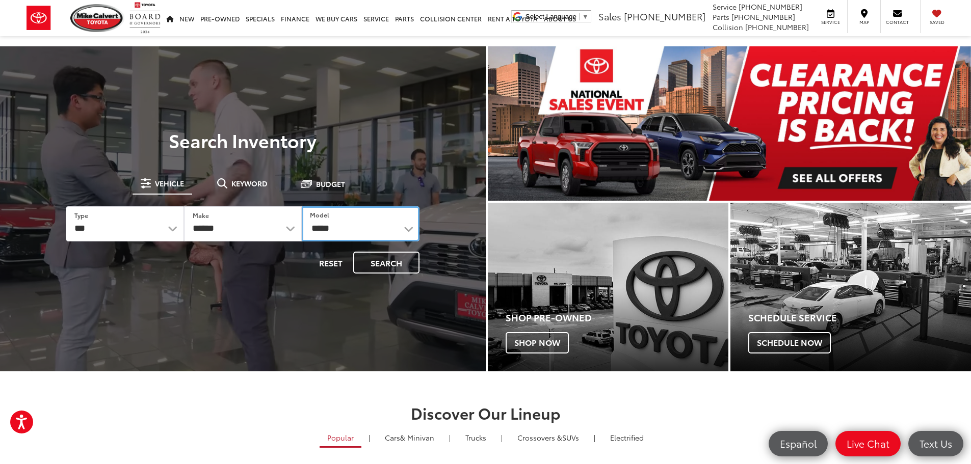 The height and width of the screenshot is (464, 971). Describe the element at coordinates (864, 22) in the screenshot. I see `span: Map` at that location.